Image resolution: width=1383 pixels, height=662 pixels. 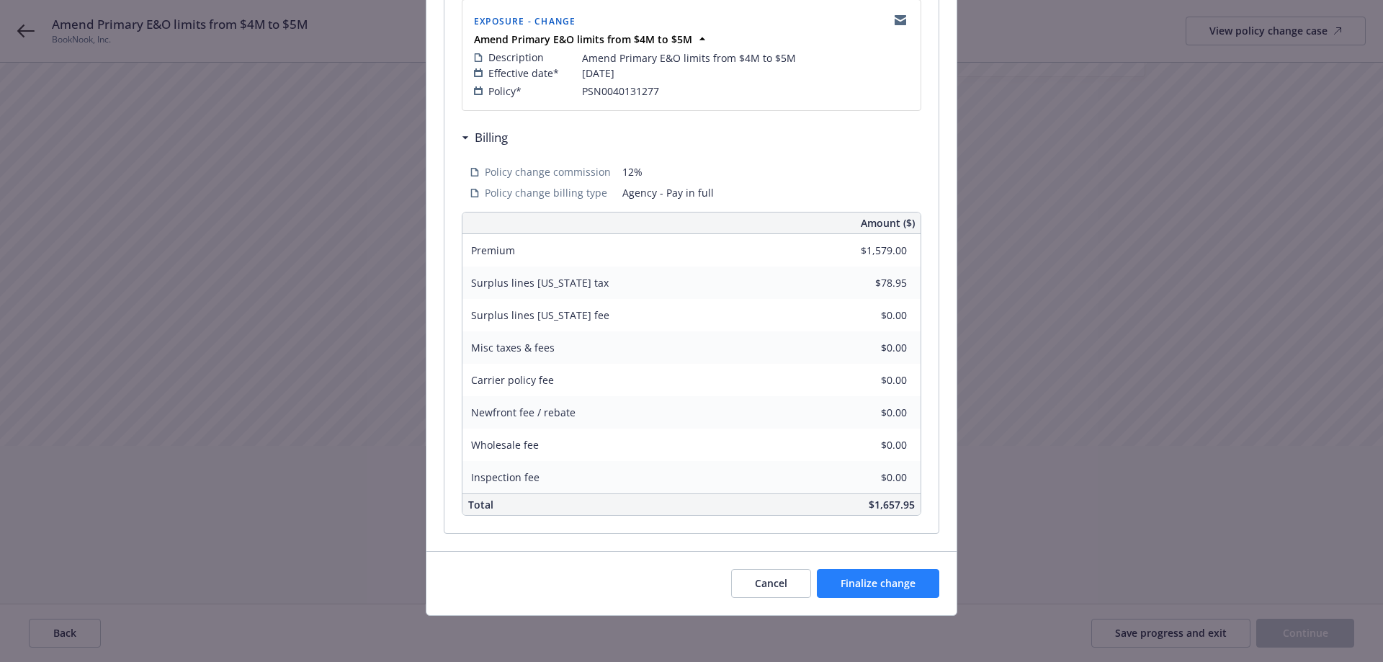 What do you see at coordinates (688, 58) in the screenshot?
I see `span: Amend Primary E&O limits from $4M to $5M` at bounding box center [688, 58].